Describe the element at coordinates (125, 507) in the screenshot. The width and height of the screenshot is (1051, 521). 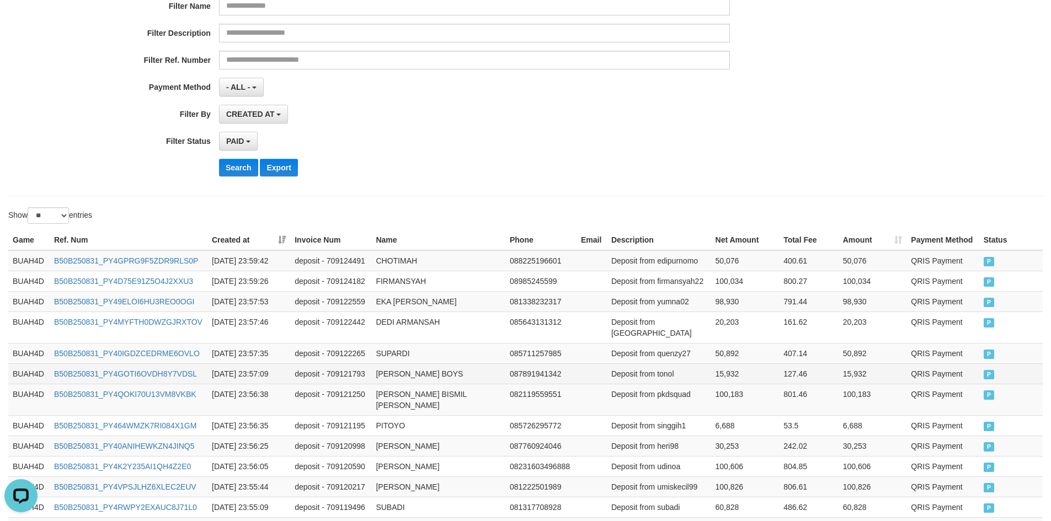
I see `a: B50B250831_PY4RWPY2EXAUC8J71L0` at that location.